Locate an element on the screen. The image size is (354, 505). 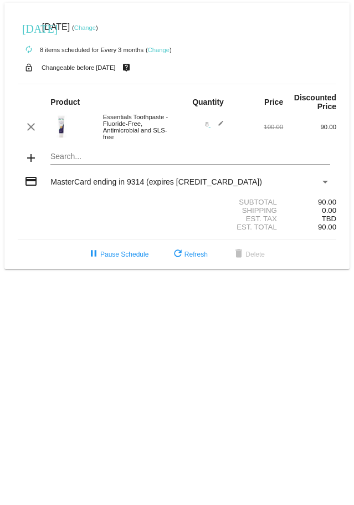
small: 8 items scheduled for Every 3 months is located at coordinates (80, 50).